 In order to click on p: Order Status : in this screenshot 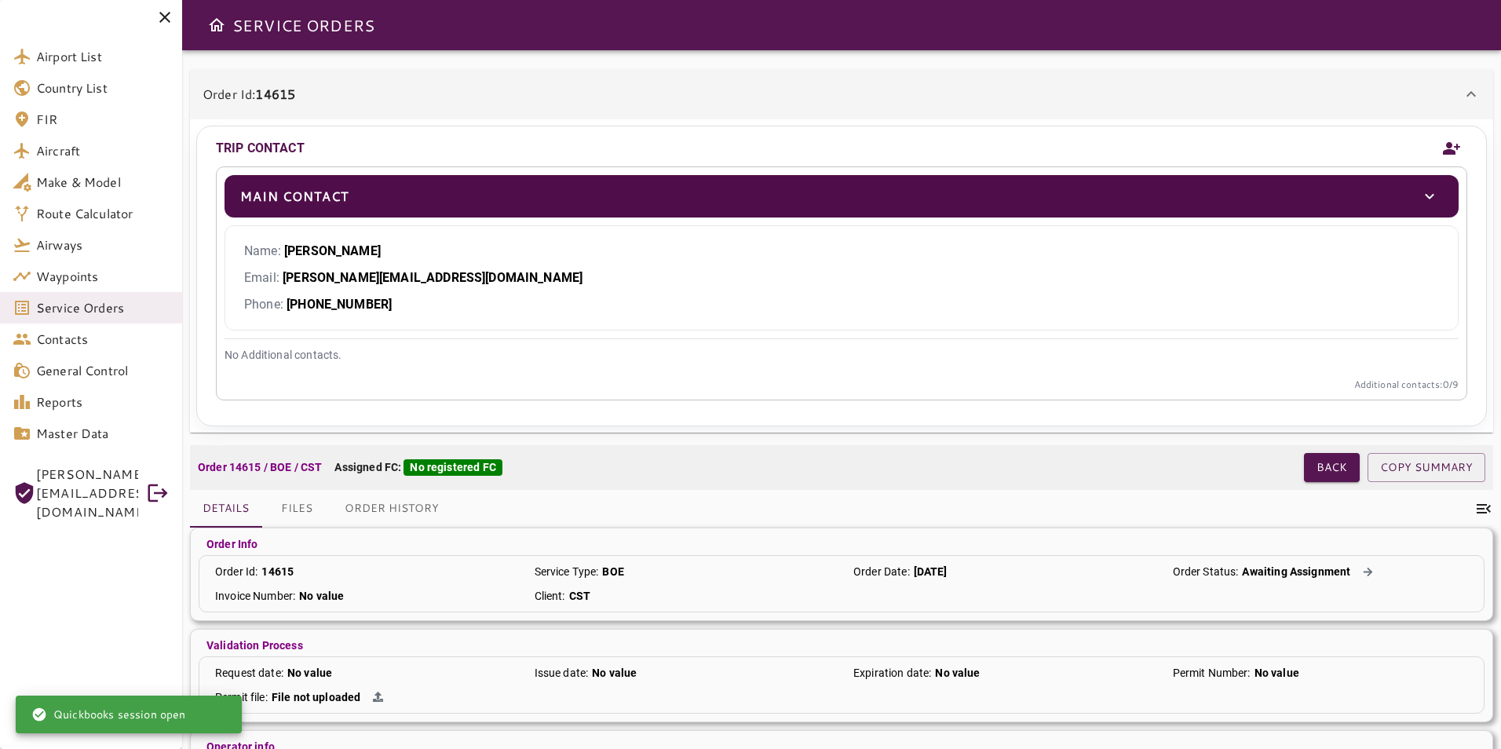, I will do `click(1206, 572)`.